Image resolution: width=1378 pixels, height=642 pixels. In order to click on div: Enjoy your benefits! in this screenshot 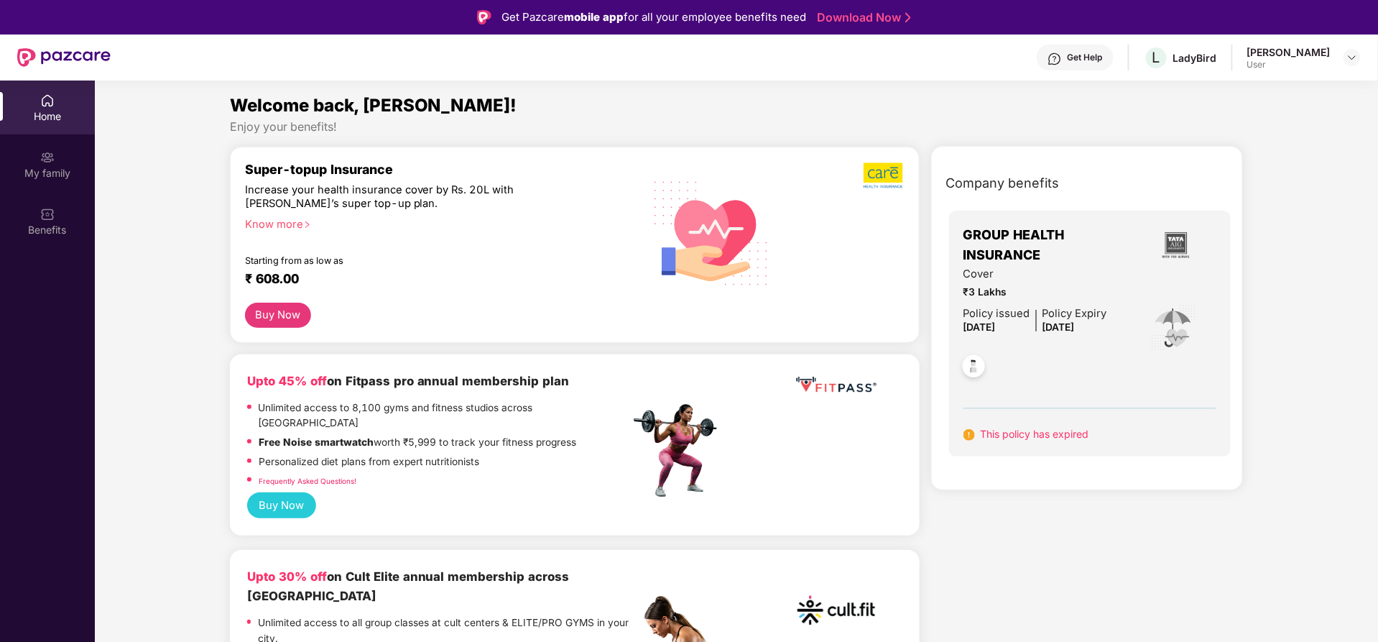, I will do `click(737, 126)`.